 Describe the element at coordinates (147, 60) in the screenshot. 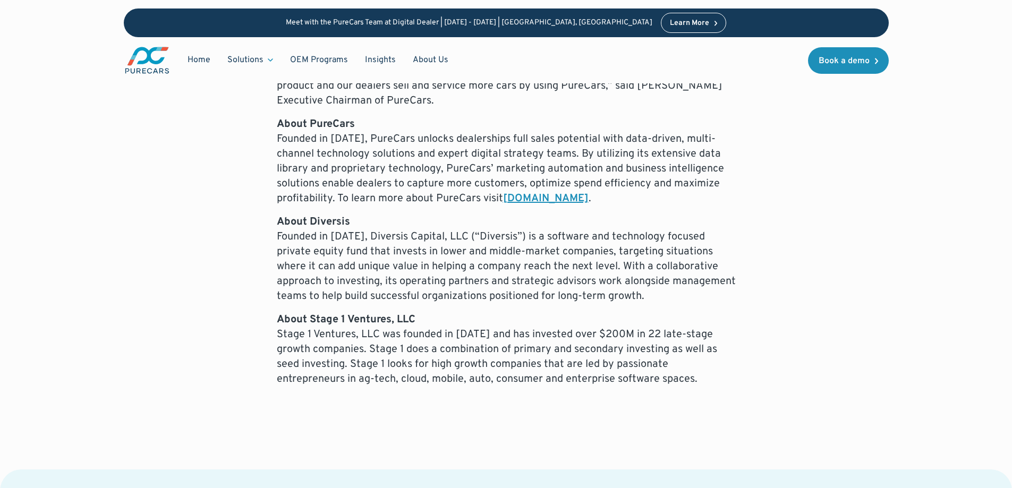

I see `img: purecars logo` at that location.